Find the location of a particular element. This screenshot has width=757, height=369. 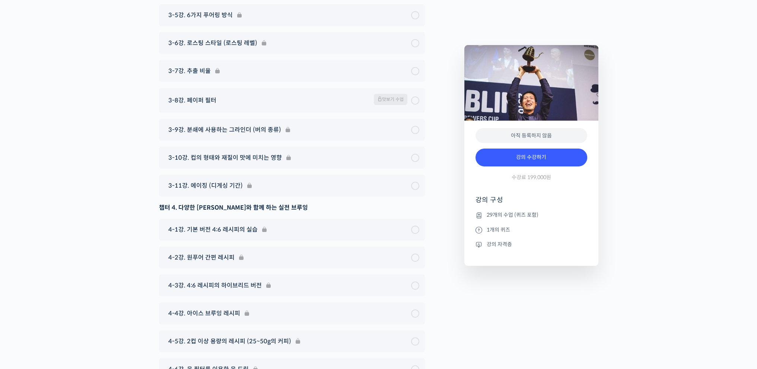

a: 대화 is located at coordinates (73, 245).